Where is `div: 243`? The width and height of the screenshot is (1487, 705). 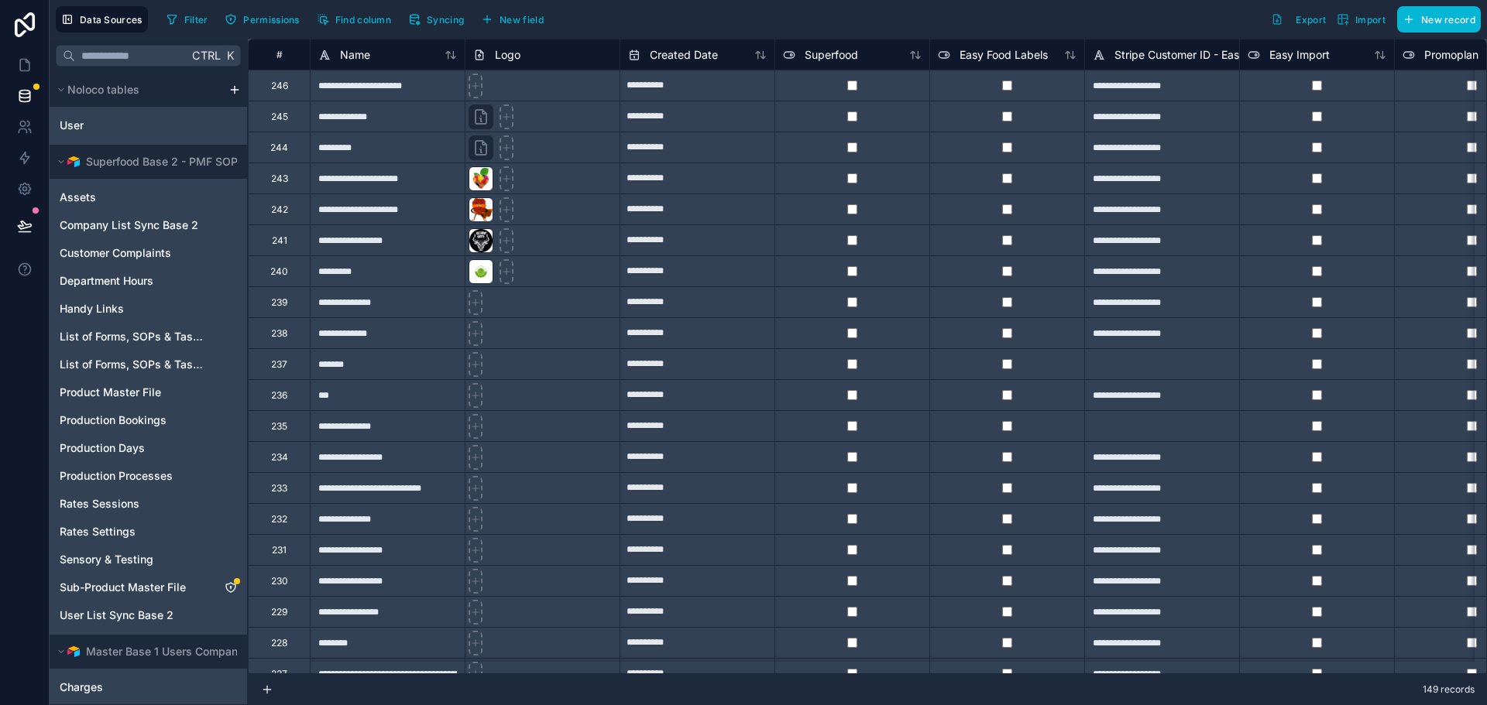 div: 243 is located at coordinates (280, 179).